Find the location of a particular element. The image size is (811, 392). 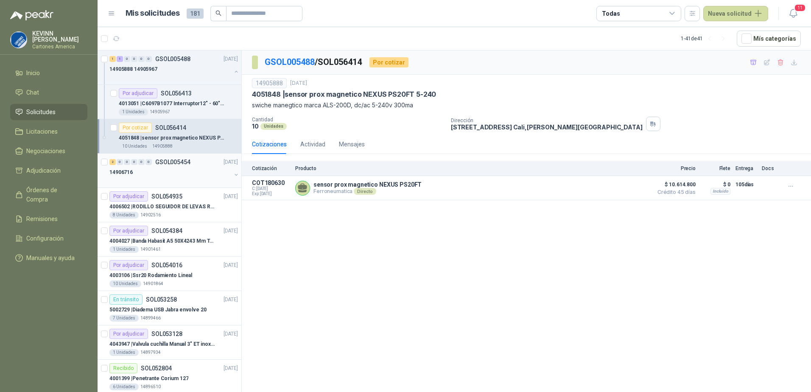

p: Producto is located at coordinates (472, 168).